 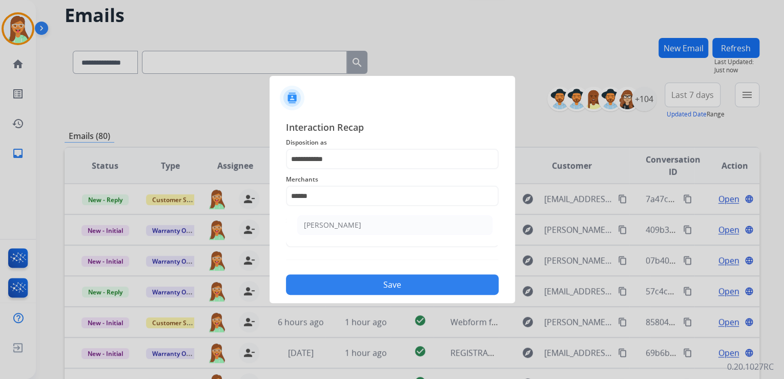 What do you see at coordinates (750, 366) in the screenshot?
I see `p: 0.20.1027RC` at bounding box center [750, 366].